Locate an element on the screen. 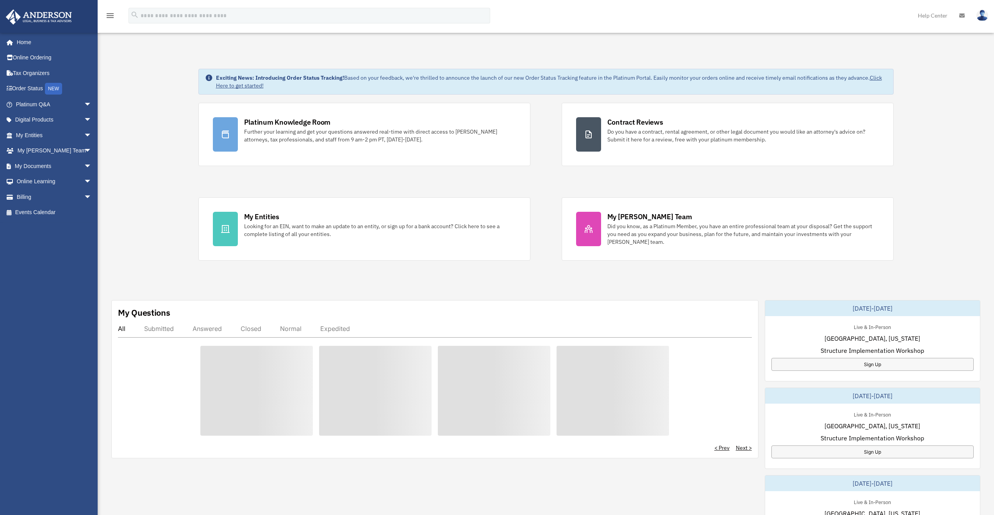 Image resolution: width=994 pixels, height=515 pixels. a: Platinum Knowledge Room Further your learning and get your questions answered real-time with dire... is located at coordinates (365, 134).